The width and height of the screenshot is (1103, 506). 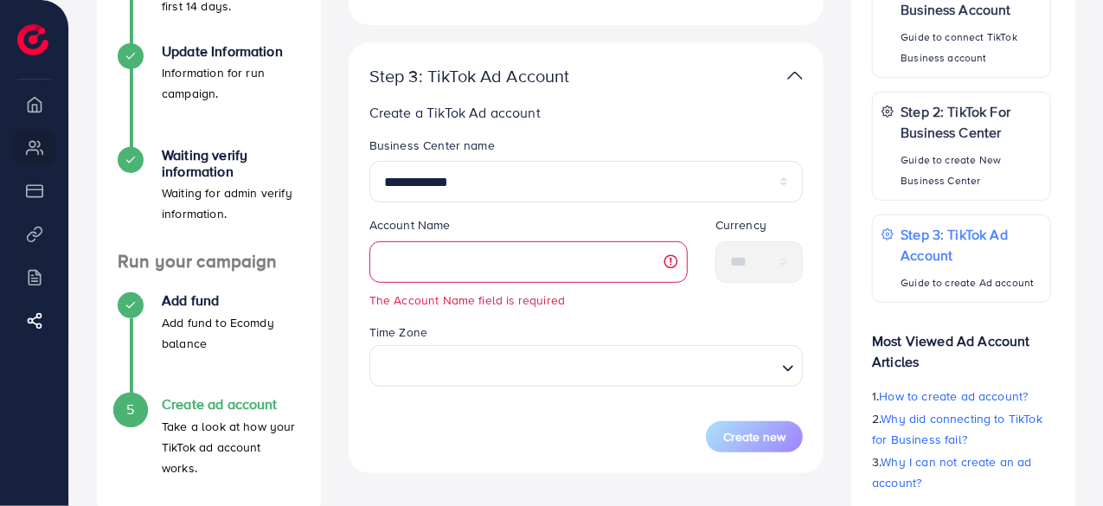 I want to click on h4: Update Information, so click(x=231, y=51).